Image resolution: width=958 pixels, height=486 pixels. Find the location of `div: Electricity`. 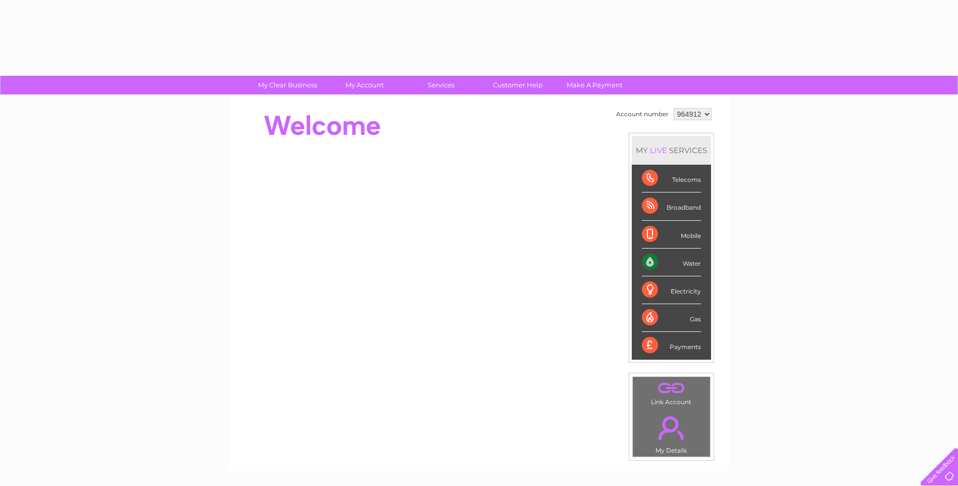

div: Electricity is located at coordinates (671, 290).